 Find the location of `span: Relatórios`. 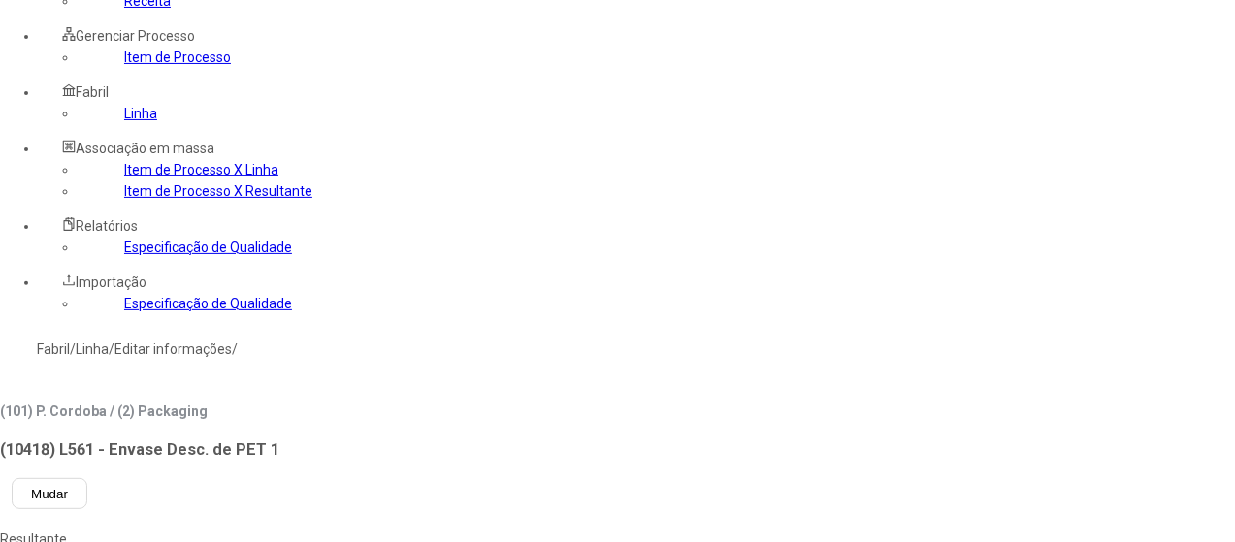

span: Relatórios is located at coordinates (107, 226).